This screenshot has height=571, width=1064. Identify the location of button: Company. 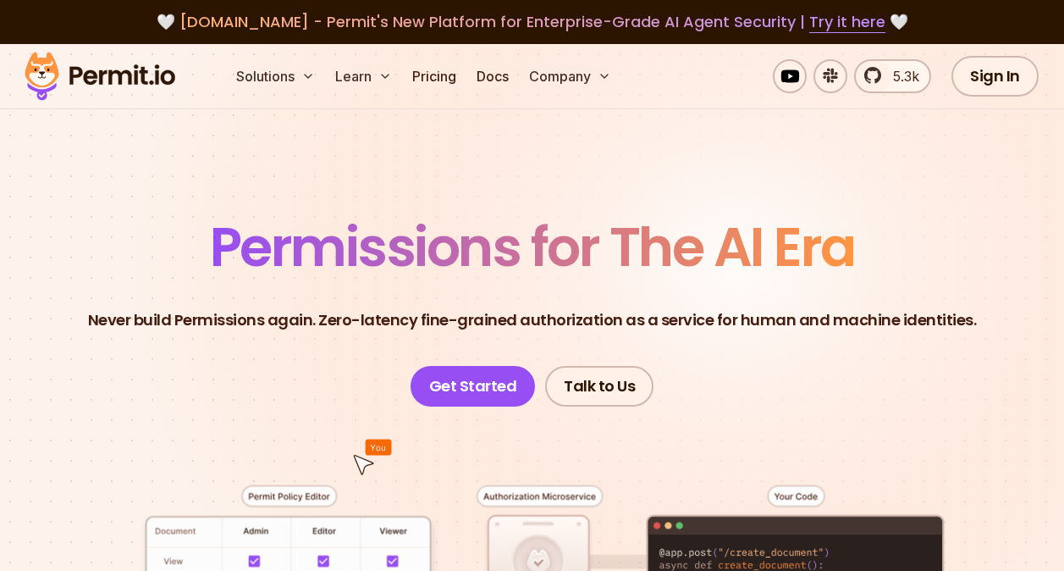
(570, 76).